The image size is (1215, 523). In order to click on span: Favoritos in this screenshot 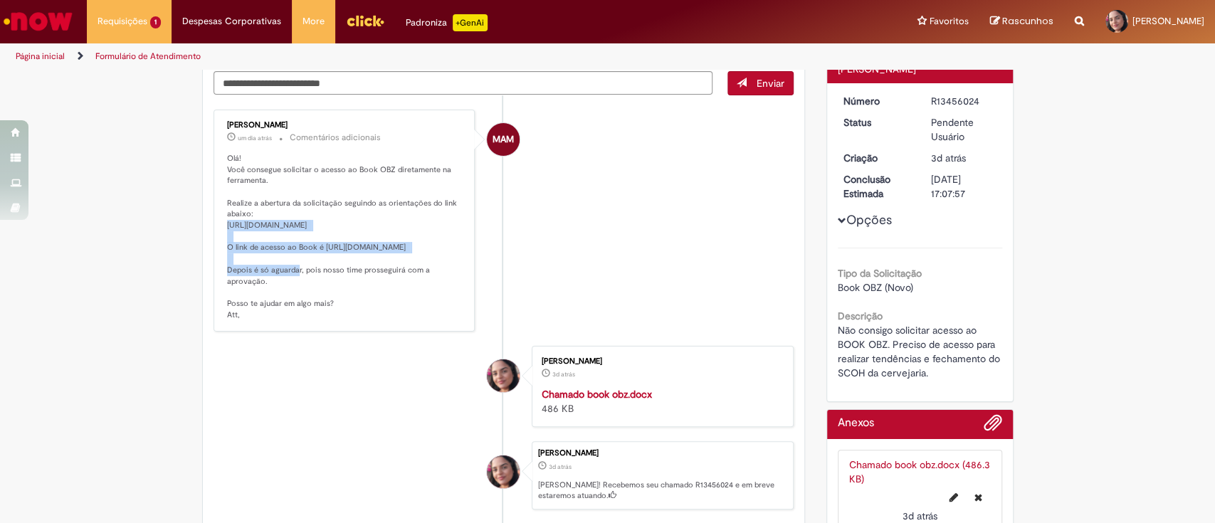, I will do `click(949, 21)`.